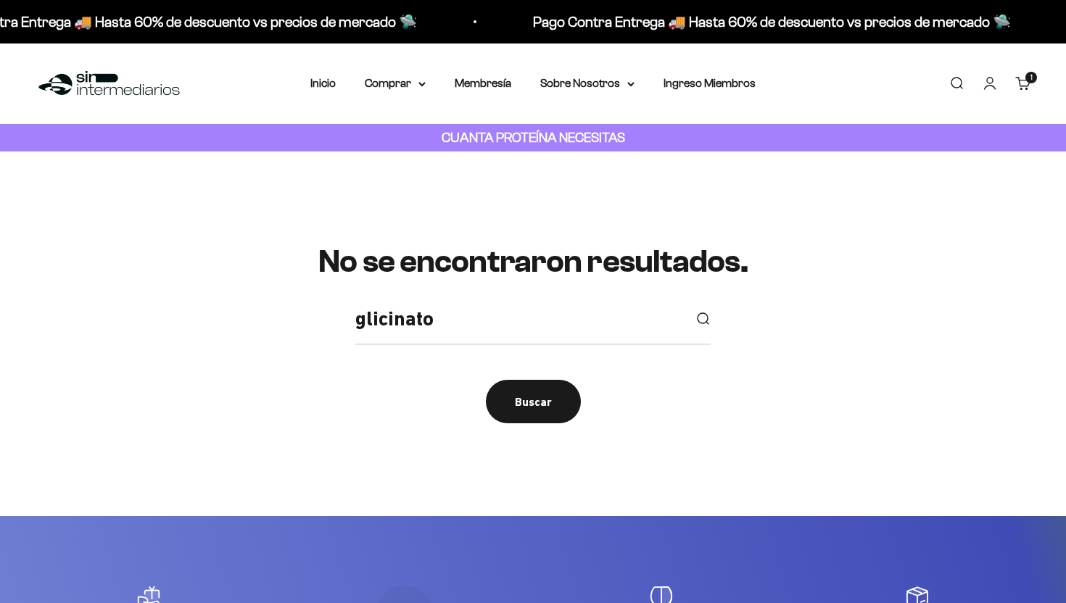 The image size is (1066, 603). What do you see at coordinates (483, 83) in the screenshot?
I see `a: Membresía` at bounding box center [483, 83].